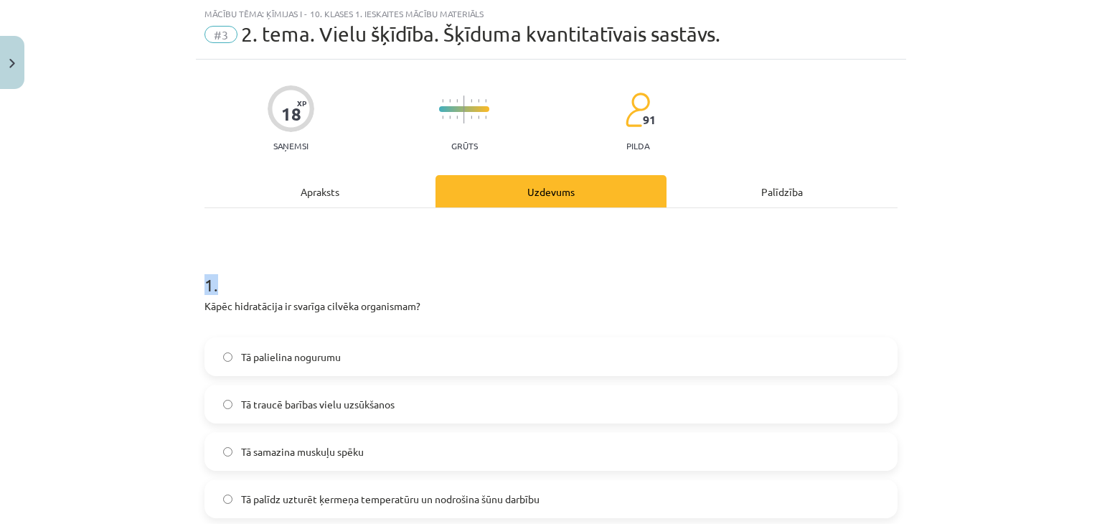 This screenshot has width=1102, height=524. Describe the element at coordinates (637, 110) in the screenshot. I see `img: students-c634bb4e5e11cddfef0936a35e636f08e4e9abd3cc4e673bd6f9a4125e45ecb1.svg` at that location.